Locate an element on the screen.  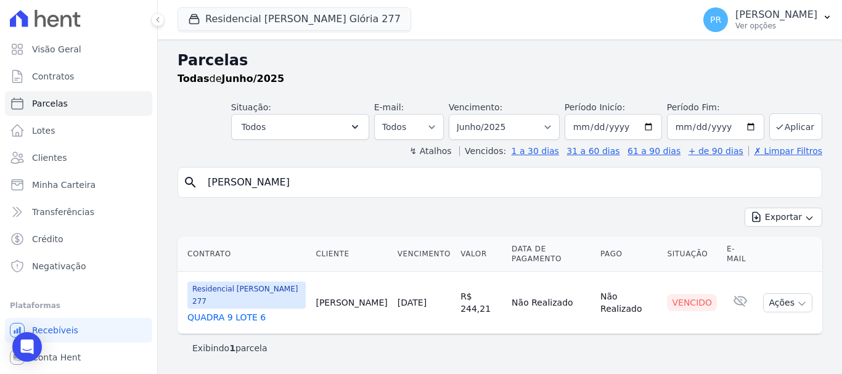
i: search is located at coordinates (190, 182).